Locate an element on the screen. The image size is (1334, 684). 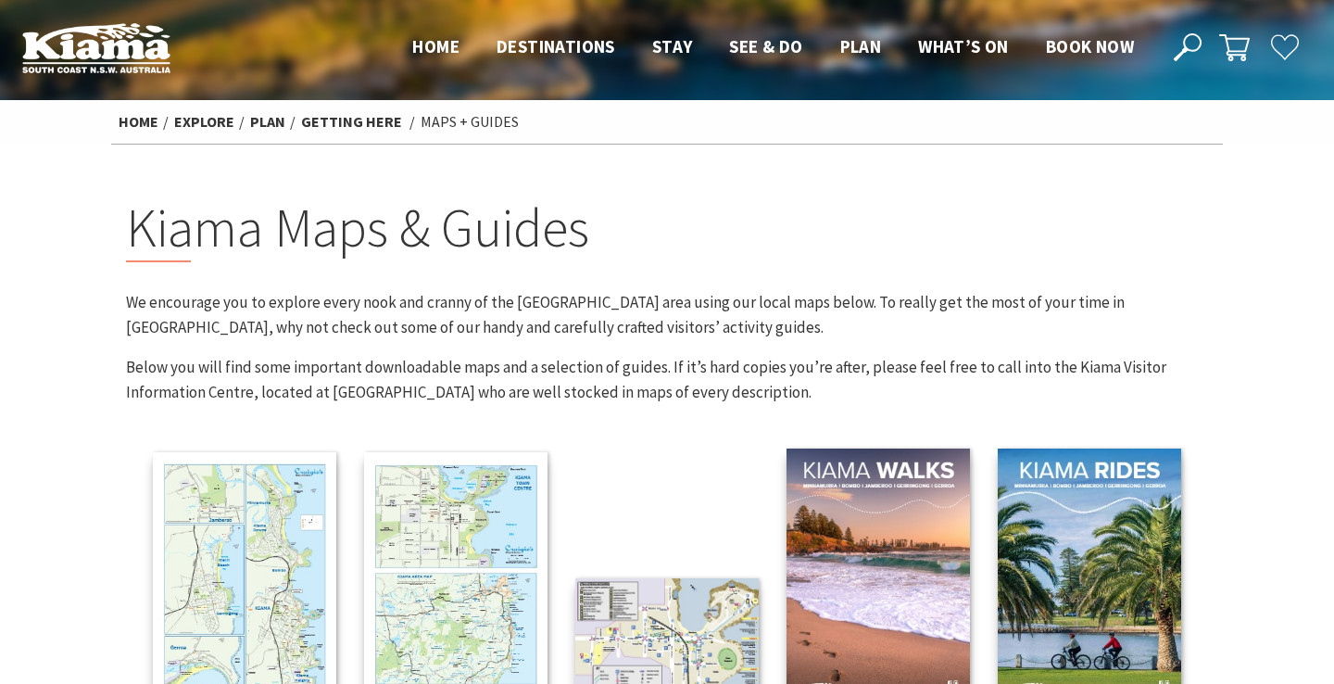
img: Kiama Logo is located at coordinates (96, 47).